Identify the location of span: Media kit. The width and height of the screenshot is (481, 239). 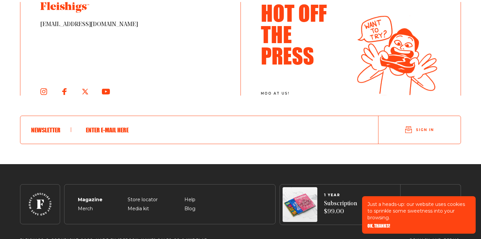
(138, 209).